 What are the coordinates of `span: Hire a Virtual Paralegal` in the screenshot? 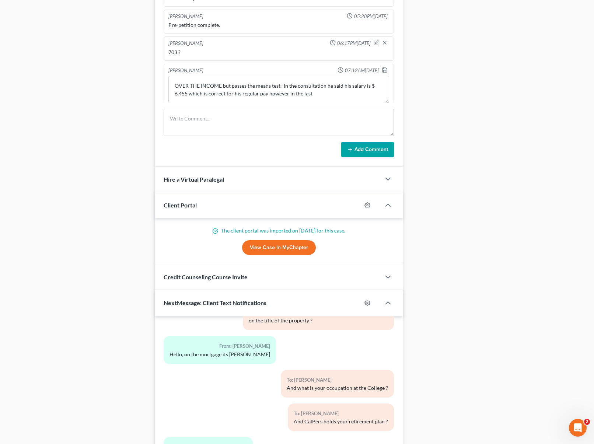 It's located at (194, 179).